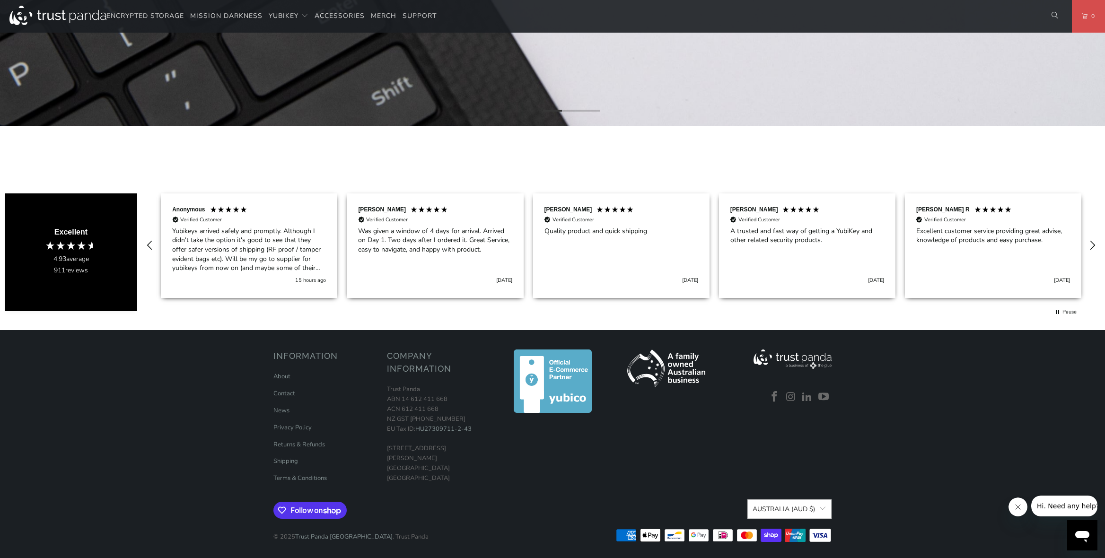  What do you see at coordinates (300, 478) in the screenshot?
I see `a: Terms & Conditions` at bounding box center [300, 478].